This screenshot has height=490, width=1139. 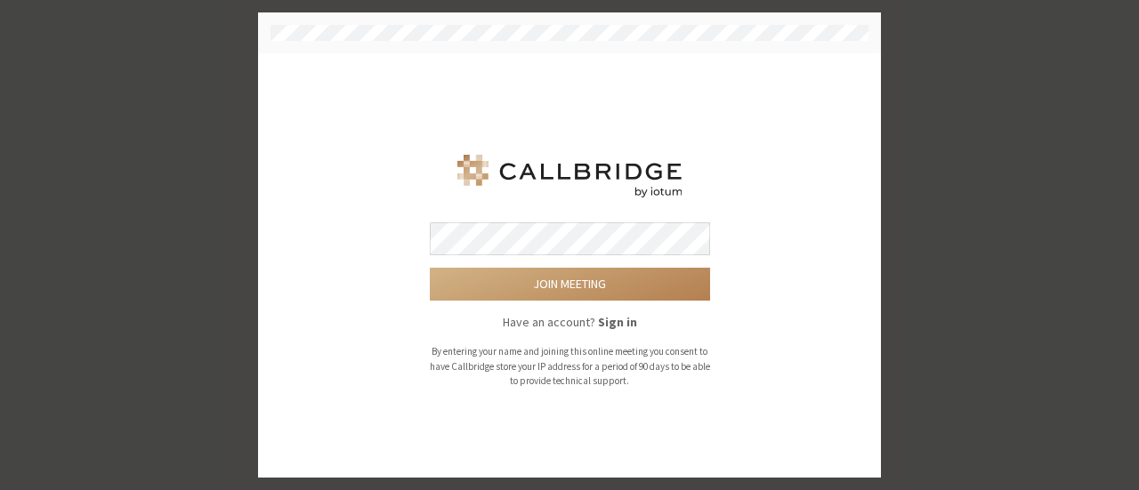 I want to click on p: By entering your name and joining this online meeting you consent to have Callbridge store your I..., so click(x=569, y=367).